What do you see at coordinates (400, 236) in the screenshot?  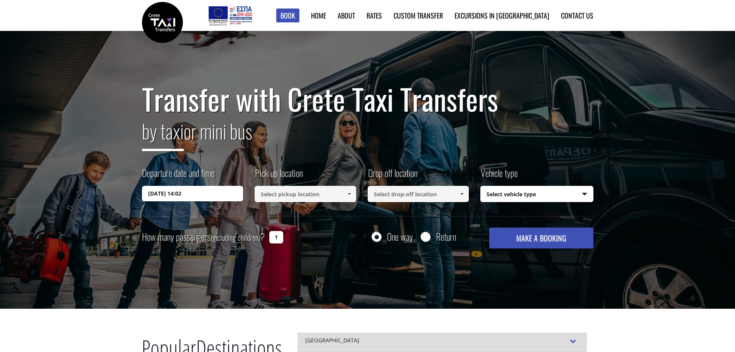 I see `label: One way` at bounding box center [400, 236].